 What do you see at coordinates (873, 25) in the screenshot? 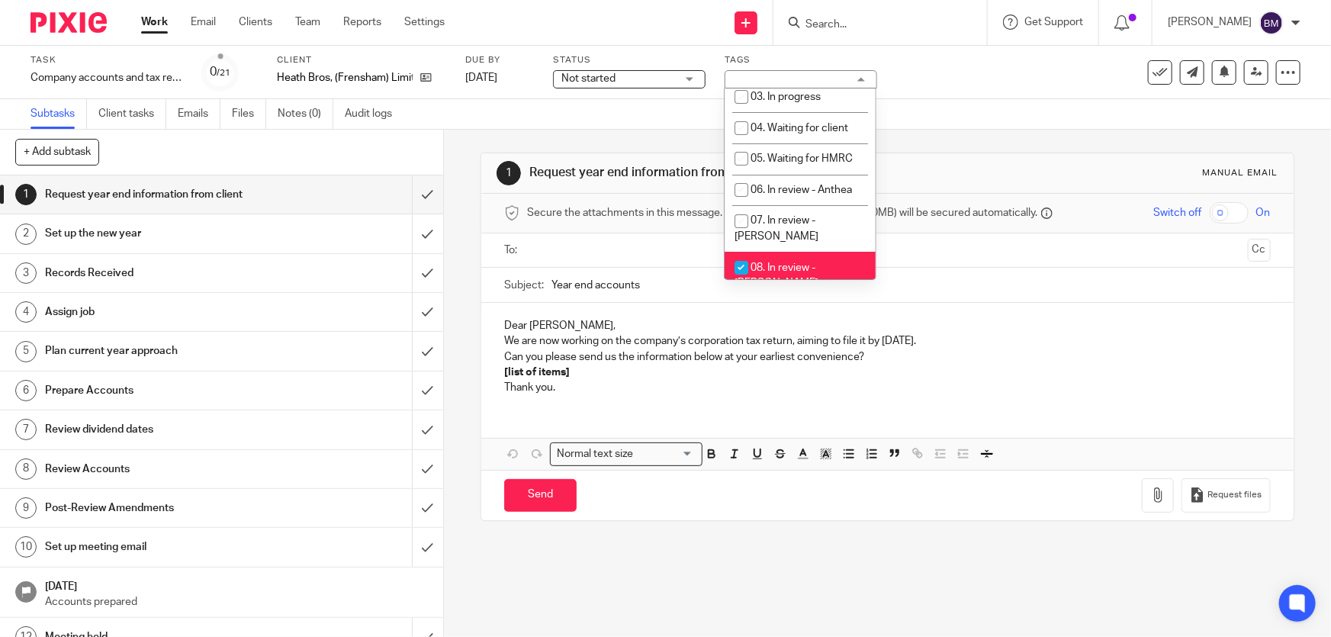
I see `input: Search` at bounding box center [873, 25].